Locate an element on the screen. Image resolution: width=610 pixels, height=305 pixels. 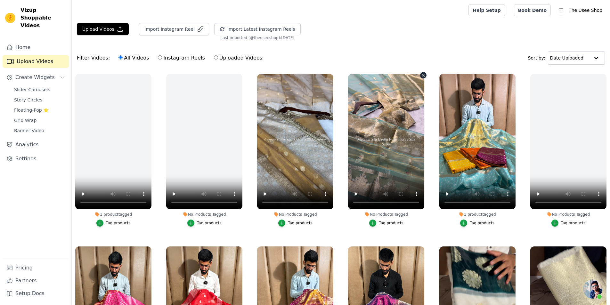
div: Open chat is located at coordinates (592, 289).